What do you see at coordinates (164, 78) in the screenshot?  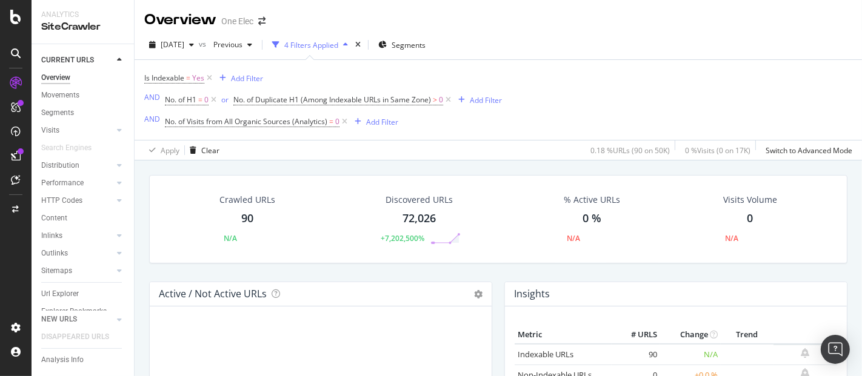 I see `span: Is Indexable` at bounding box center [164, 78].